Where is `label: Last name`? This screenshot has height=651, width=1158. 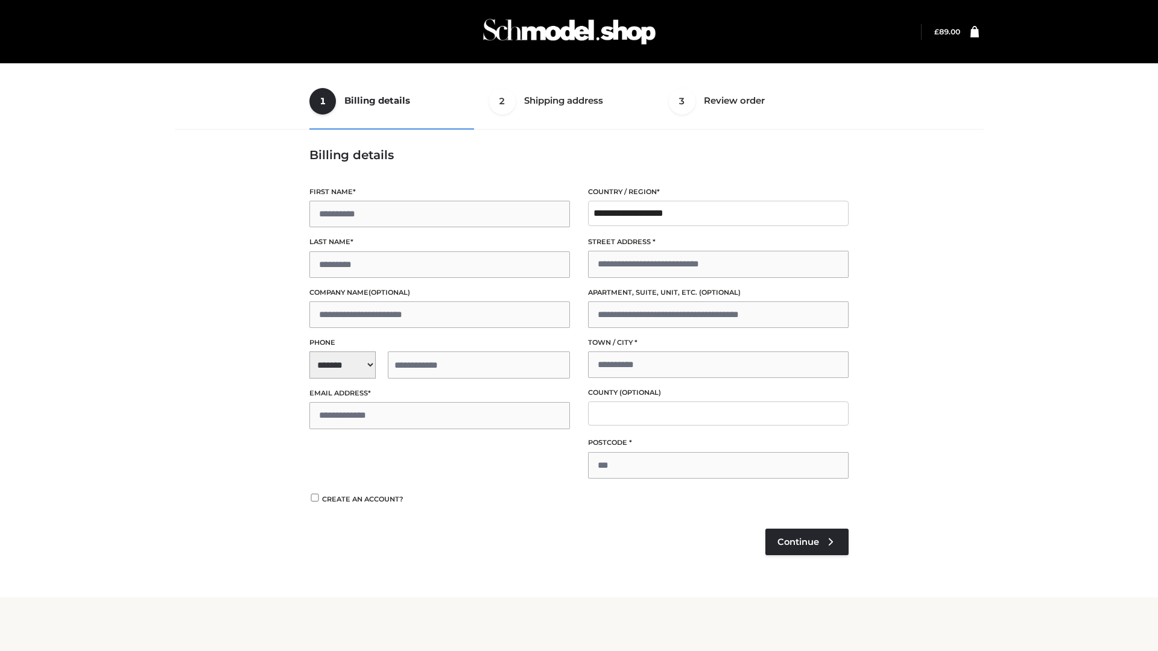
label: Last name is located at coordinates (440, 242).